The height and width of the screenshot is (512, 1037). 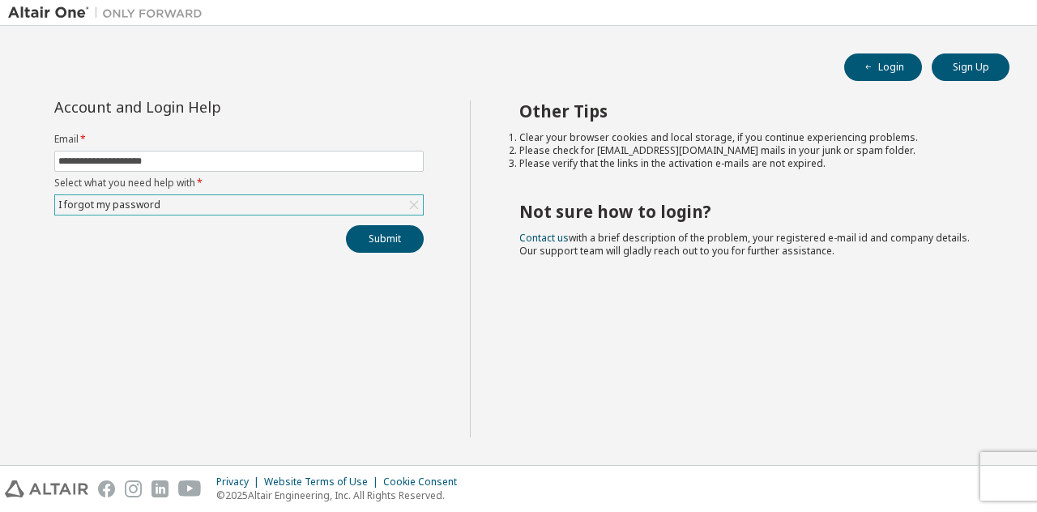 I want to click on label: Email, so click(x=239, y=139).